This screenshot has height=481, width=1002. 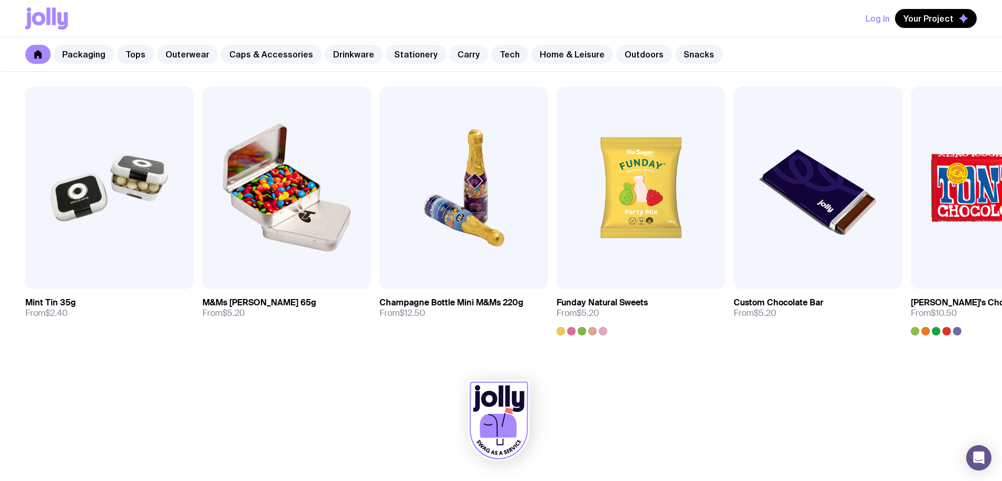 I want to click on div: Open Intercom Messenger, so click(x=979, y=457).